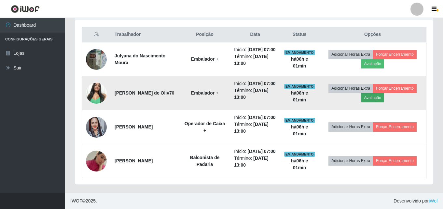 The height and width of the screenshot is (209, 443). I want to click on strong: Julyana do Nascimento Moura, so click(140, 59).